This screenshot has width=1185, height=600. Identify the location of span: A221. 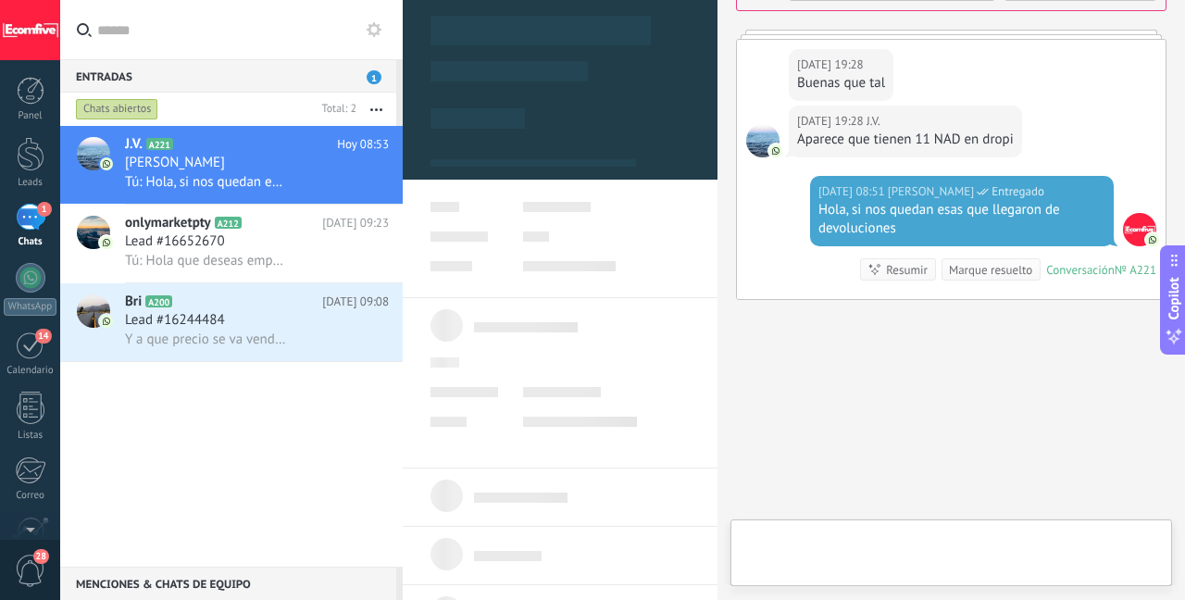
(159, 143).